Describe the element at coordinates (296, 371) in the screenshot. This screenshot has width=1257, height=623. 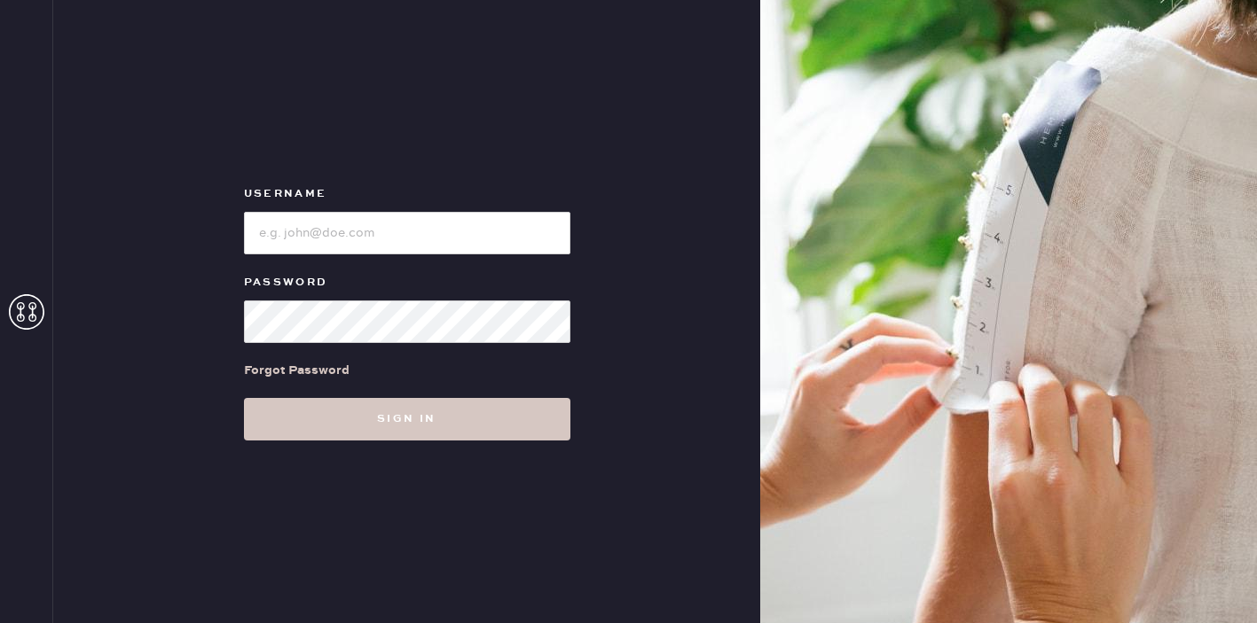
I see `div: Forgot Password` at that location.